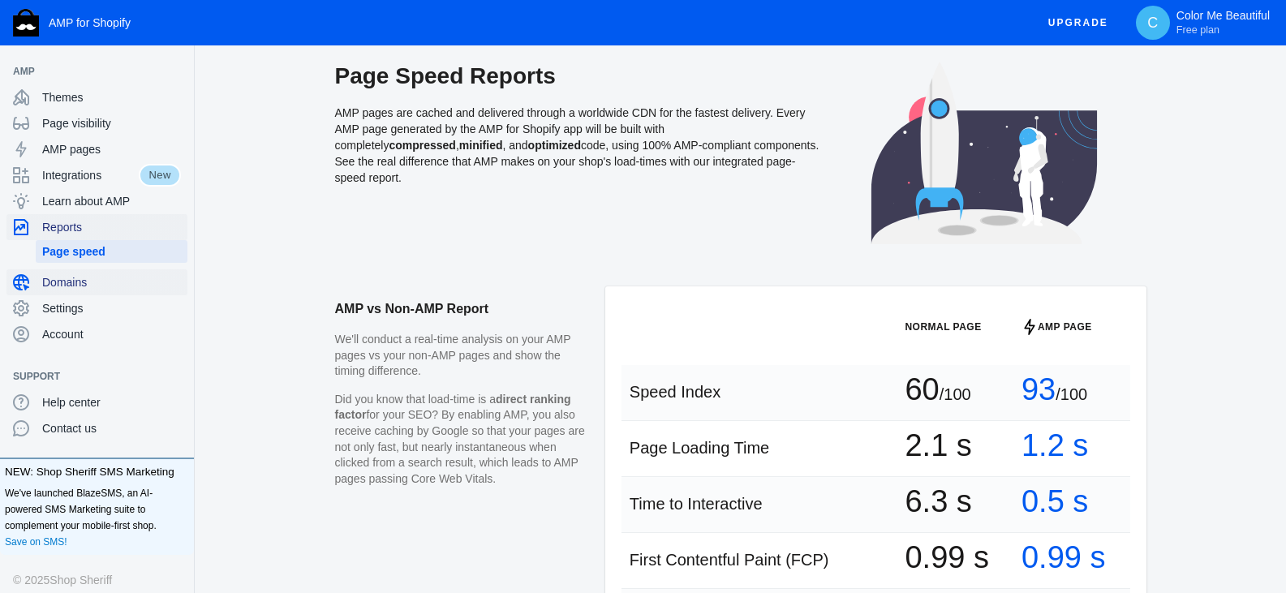 The height and width of the screenshot is (593, 1286). I want to click on a: Settings, so click(97, 308).